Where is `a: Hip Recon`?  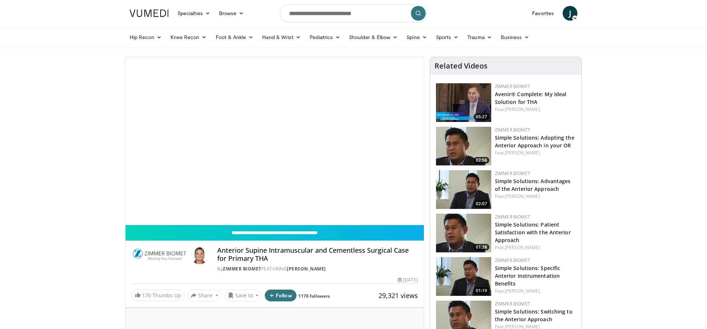
a: Hip Recon is located at coordinates (145, 37).